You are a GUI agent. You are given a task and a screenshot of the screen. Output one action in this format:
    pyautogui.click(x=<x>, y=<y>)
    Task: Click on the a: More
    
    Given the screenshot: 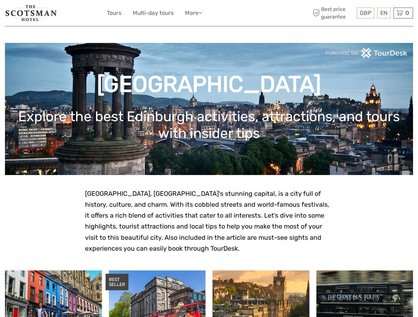 What is the action you would take?
    pyautogui.click(x=193, y=13)
    